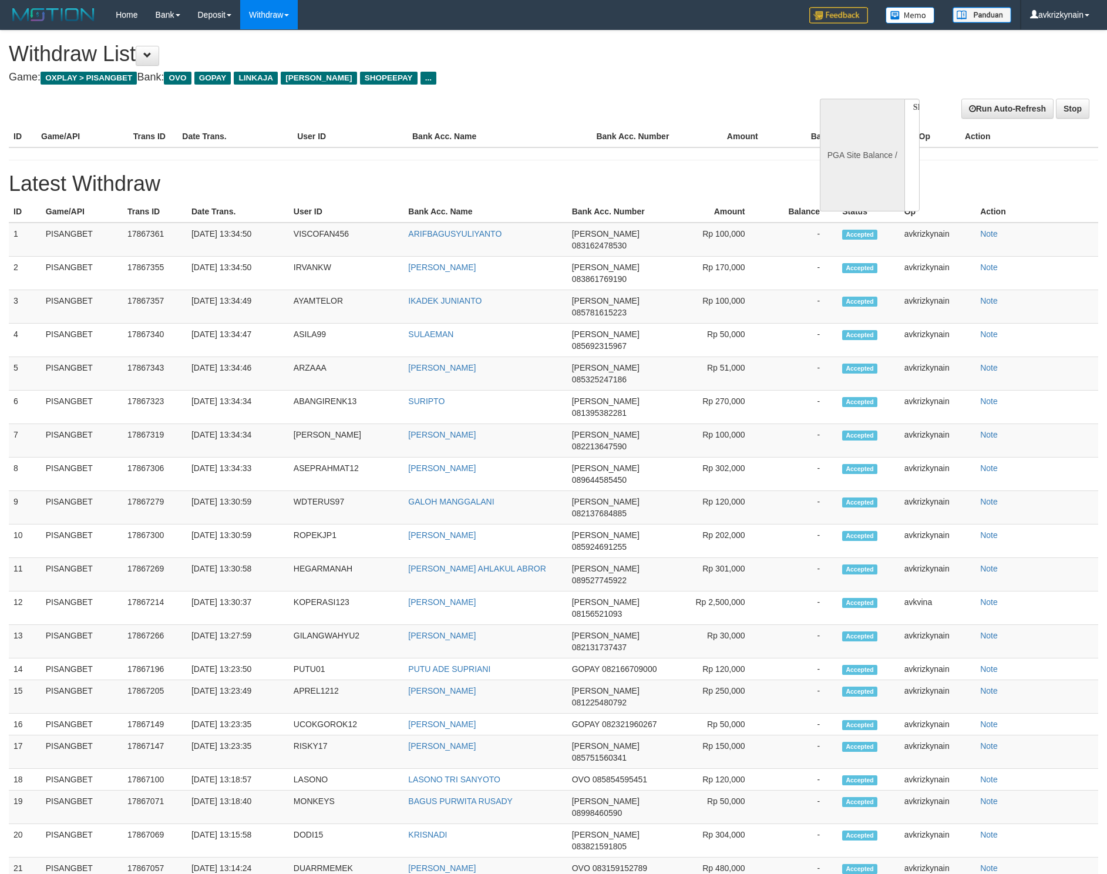 This screenshot has height=874, width=1107. I want to click on h4: Game: Bank:, so click(368, 78).